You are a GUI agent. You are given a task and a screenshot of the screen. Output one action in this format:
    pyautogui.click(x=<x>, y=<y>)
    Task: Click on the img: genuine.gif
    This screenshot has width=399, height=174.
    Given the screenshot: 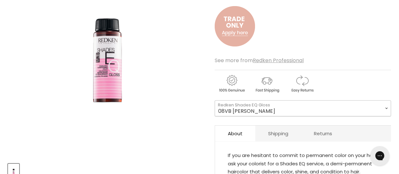 What is the action you would take?
    pyautogui.click(x=232, y=84)
    